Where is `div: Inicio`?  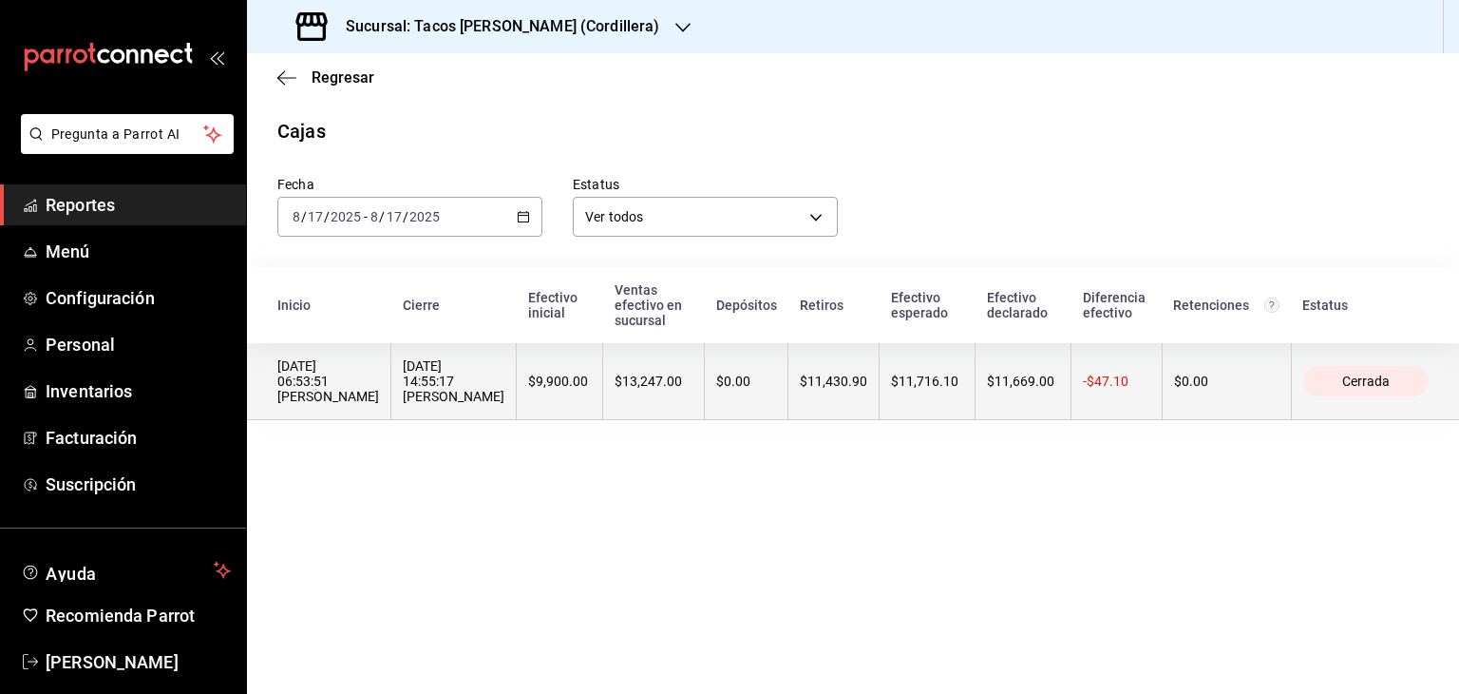 div: Inicio is located at coordinates (329, 305).